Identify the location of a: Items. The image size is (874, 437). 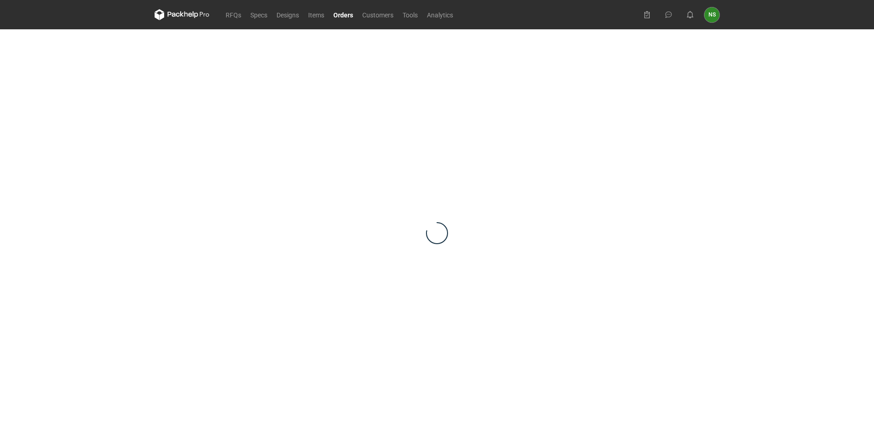
(316, 15).